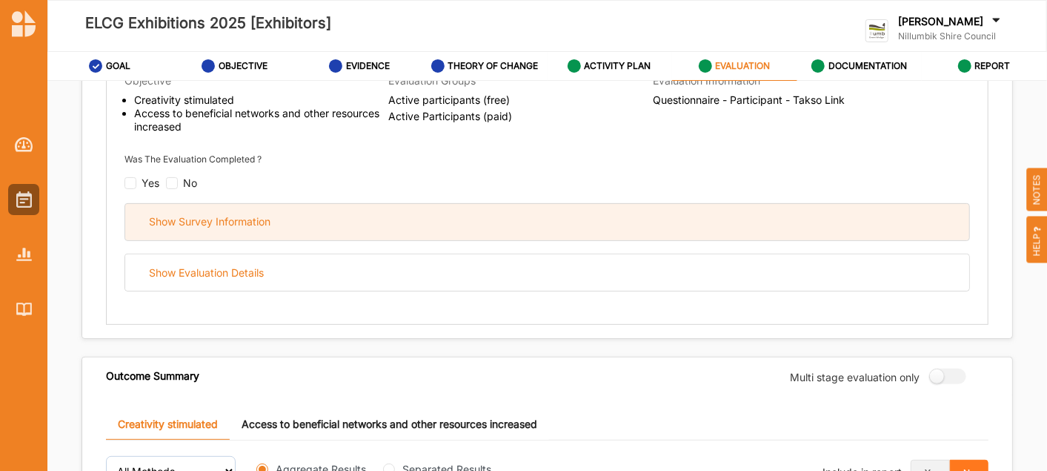 The height and width of the screenshot is (471, 1047). Describe the element at coordinates (743, 66) in the screenshot. I see `label: EVALUATION` at that location.